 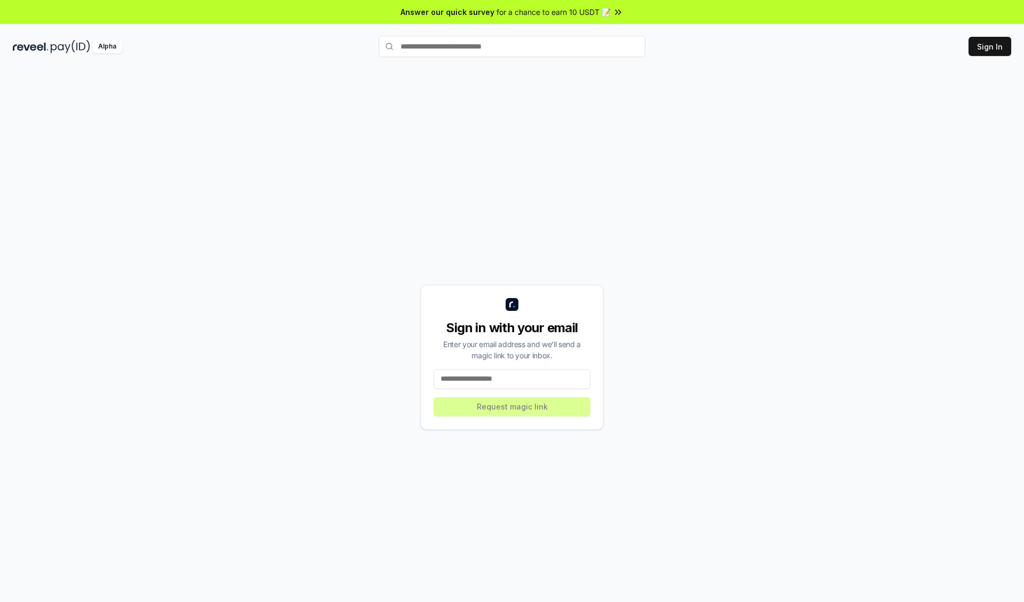 What do you see at coordinates (512, 350) in the screenshot?
I see `div: Enter your email address and we’ll send a magic link to your inbox.` at bounding box center [512, 350].